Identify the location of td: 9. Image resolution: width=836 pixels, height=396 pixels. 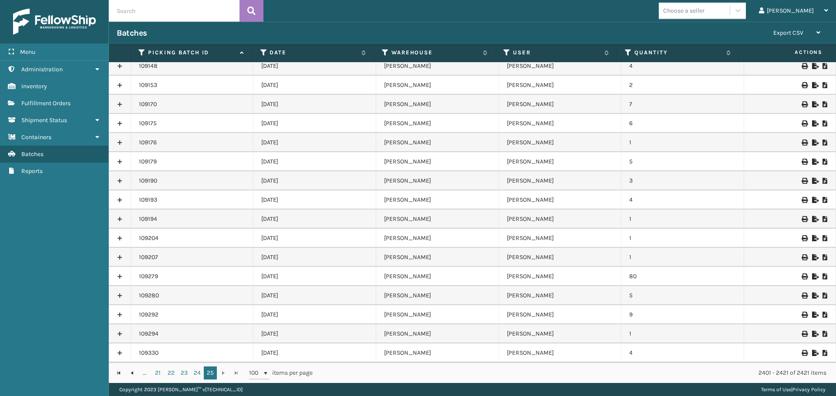
(682, 315).